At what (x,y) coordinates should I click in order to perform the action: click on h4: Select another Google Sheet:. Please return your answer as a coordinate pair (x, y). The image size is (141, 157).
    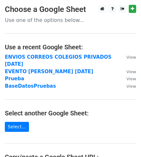
    Looking at the image, I should click on (70, 113).